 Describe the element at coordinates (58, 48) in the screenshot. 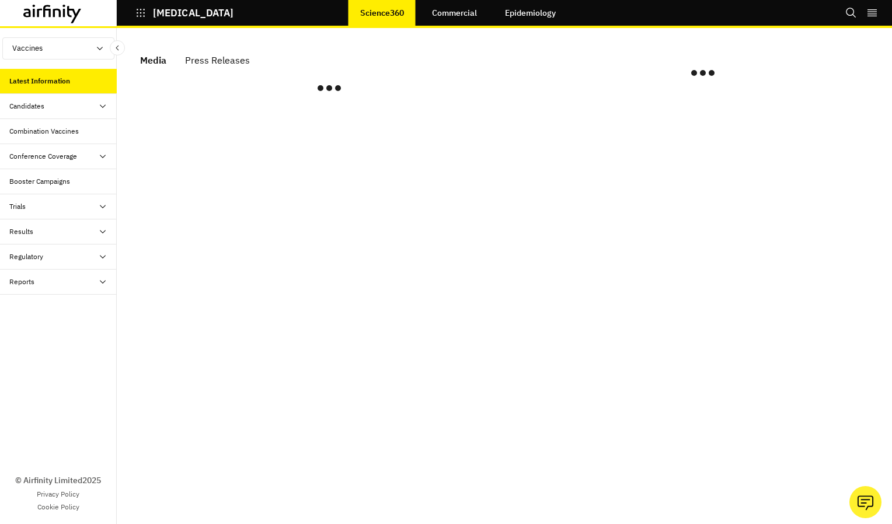

I see `button: Vaccines` at that location.